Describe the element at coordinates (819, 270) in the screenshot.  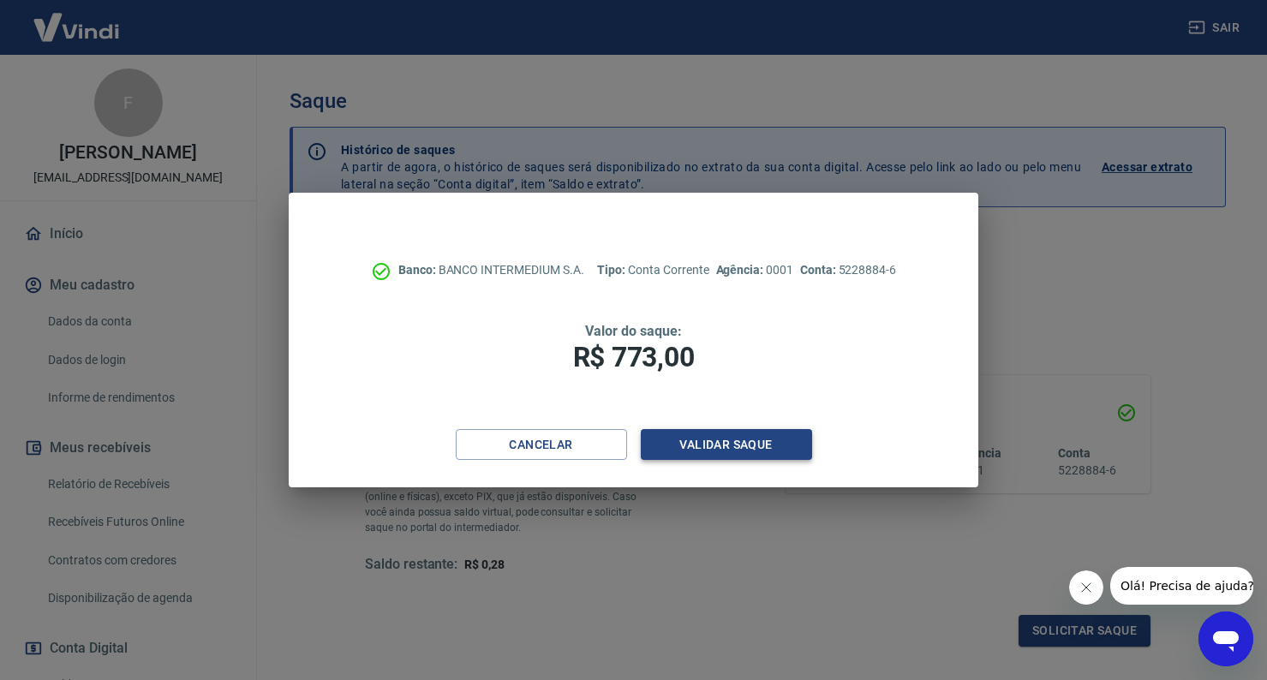
I see `span: Conta:` at that location.